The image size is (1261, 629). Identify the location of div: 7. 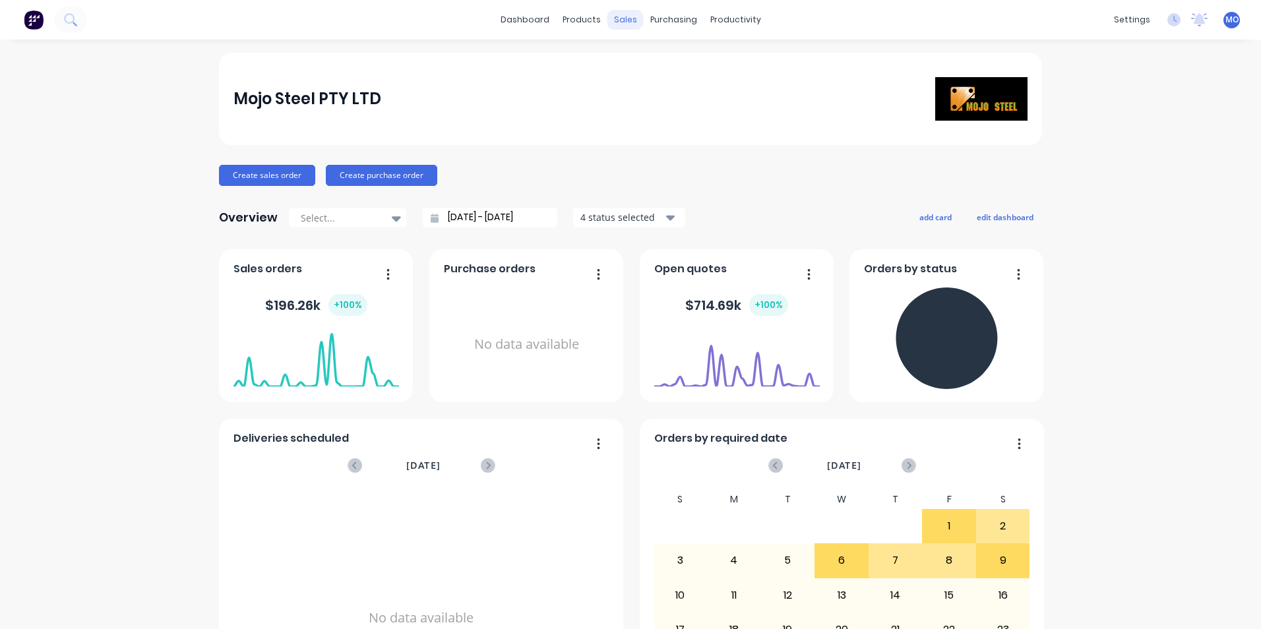
(895, 560).